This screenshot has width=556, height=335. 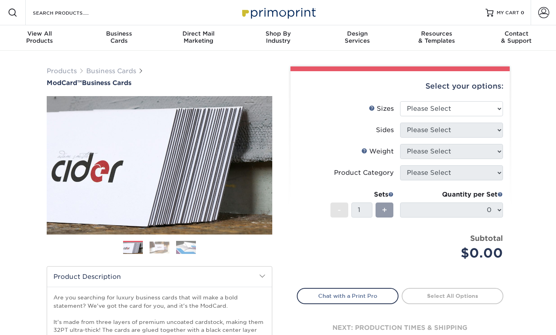 I want to click on a: BusinessCards, so click(x=119, y=38).